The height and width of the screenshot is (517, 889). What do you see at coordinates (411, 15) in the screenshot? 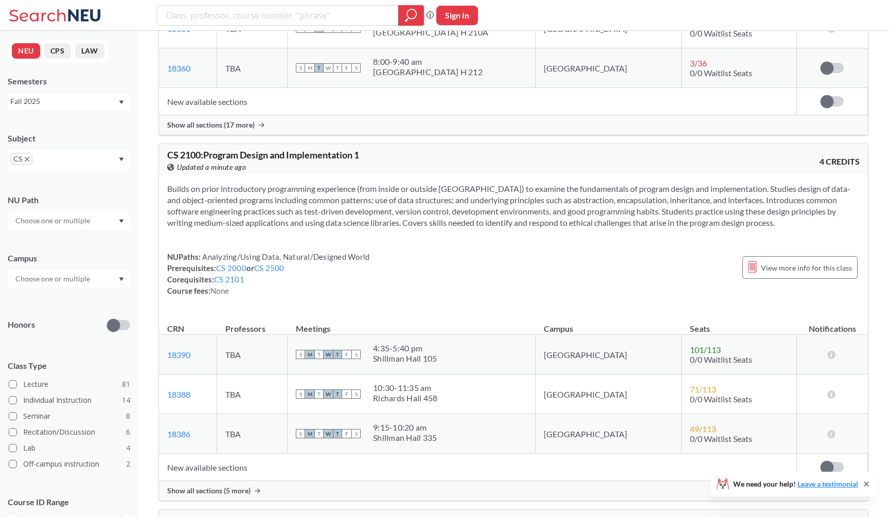
I see `div: magnifying glass` at bounding box center [411, 15].